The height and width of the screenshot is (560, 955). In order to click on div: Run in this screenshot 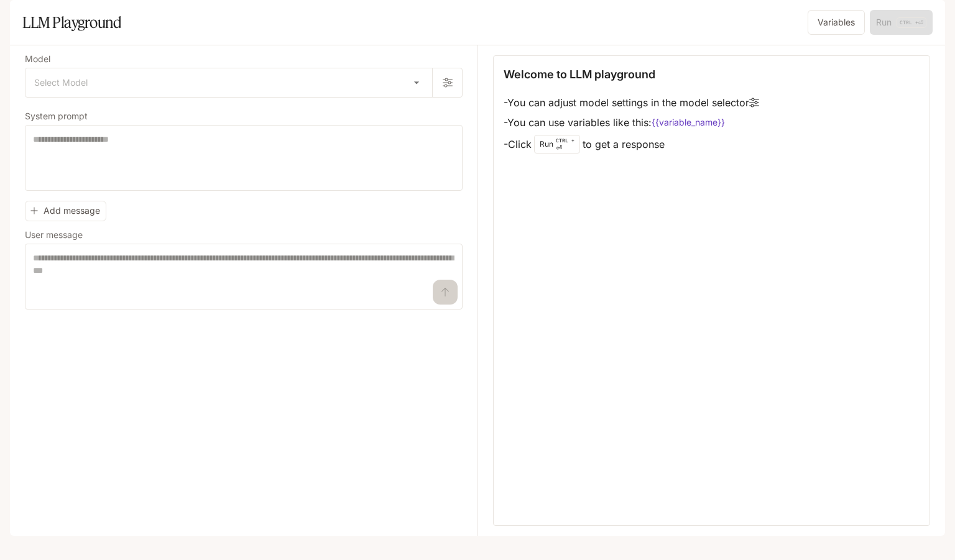, I will do `click(557, 144)`.